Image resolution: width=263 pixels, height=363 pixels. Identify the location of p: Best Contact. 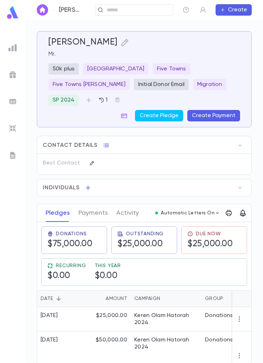
(63, 163).